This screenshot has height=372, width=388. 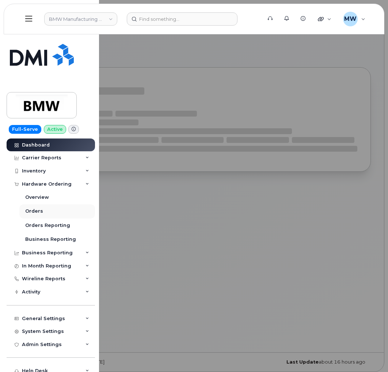 I want to click on span: Full-Serve, so click(x=25, y=129).